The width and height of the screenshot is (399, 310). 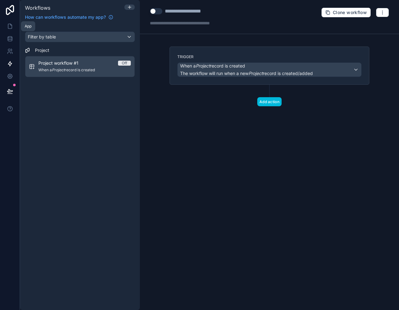 What do you see at coordinates (270, 70) in the screenshot?
I see `button: When aProjectrecord is createdThe workflow will run when a newProjectrecord is created/added` at bounding box center [270, 70].